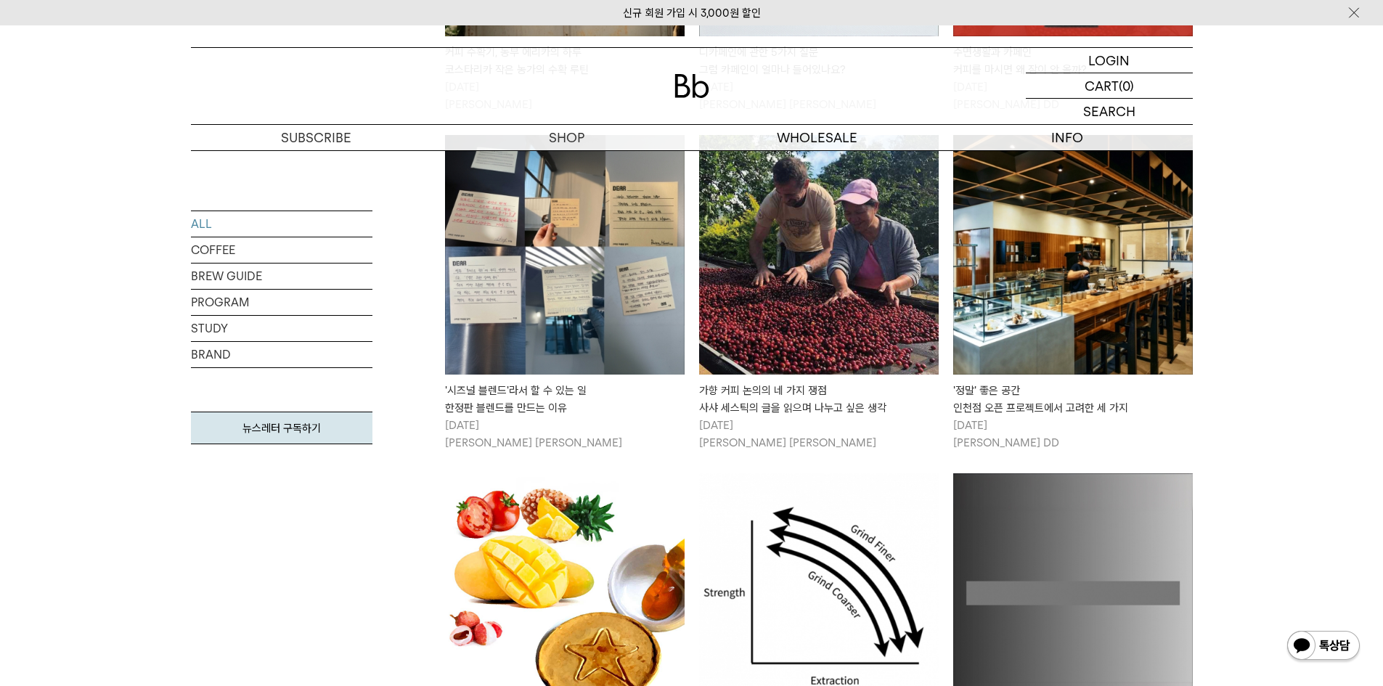 This screenshot has width=1383, height=686. What do you see at coordinates (817, 137) in the screenshot?
I see `p: WHOLESALE` at bounding box center [817, 137].